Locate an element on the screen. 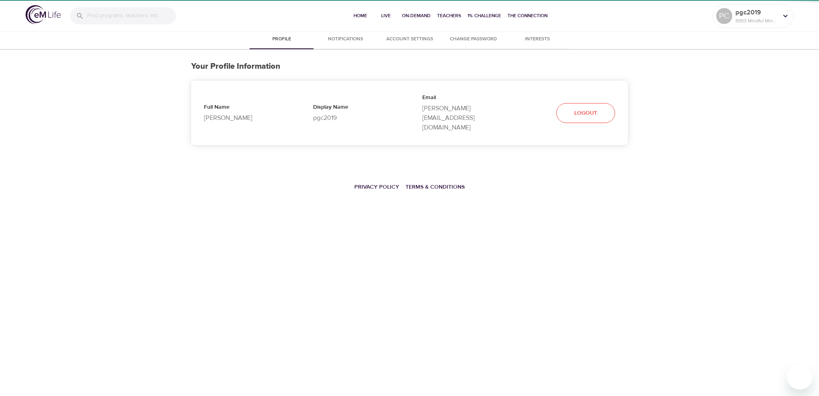 The image size is (819, 396). a: Privacy Policy is located at coordinates (377, 187).